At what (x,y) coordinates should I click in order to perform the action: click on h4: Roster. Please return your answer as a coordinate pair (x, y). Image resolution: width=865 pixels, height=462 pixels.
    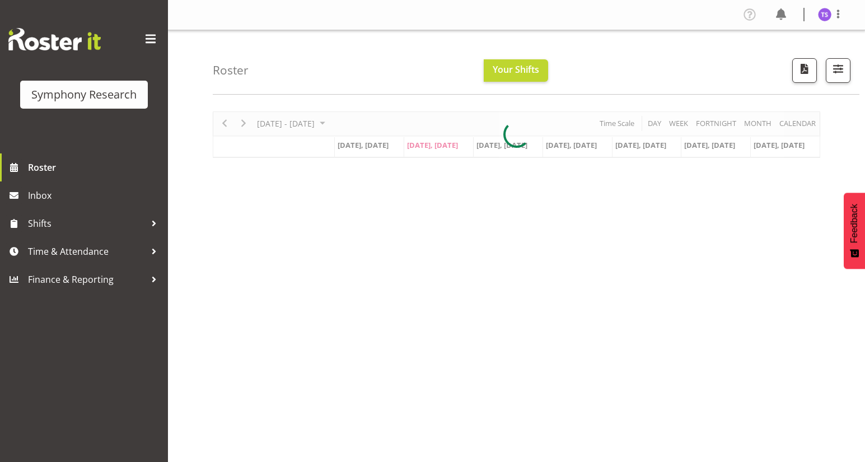
    Looking at the image, I should click on (231, 70).